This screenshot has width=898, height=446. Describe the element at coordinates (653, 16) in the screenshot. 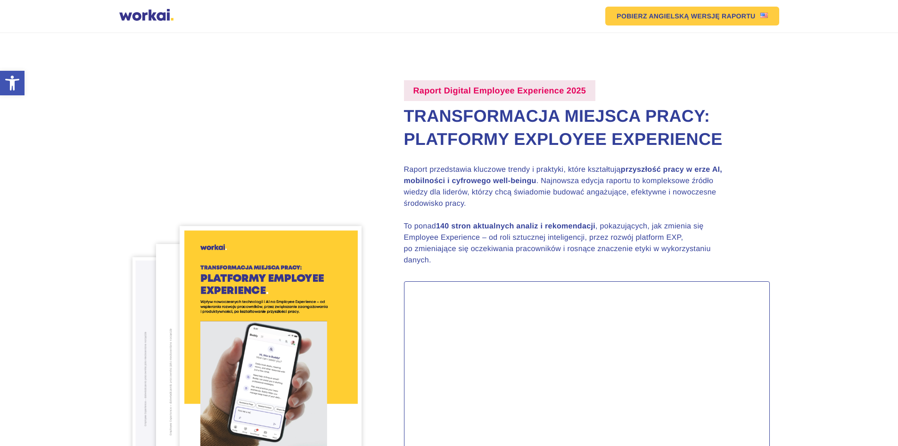

I see `em: POBIERZ ANGIELSKĄ` at that location.